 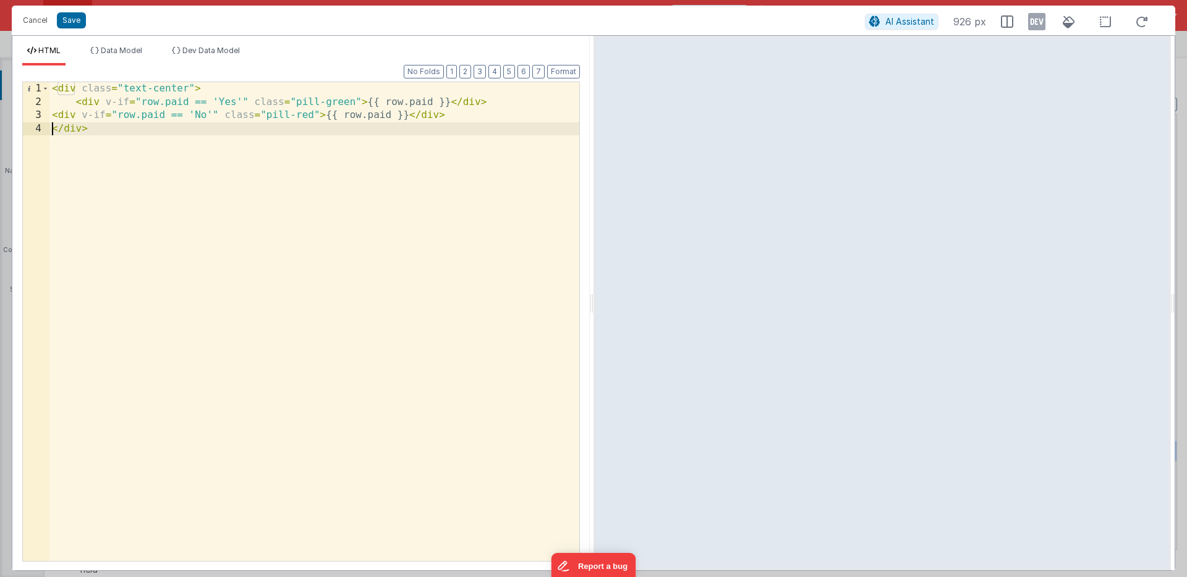 I want to click on button: 1, so click(x=451, y=72).